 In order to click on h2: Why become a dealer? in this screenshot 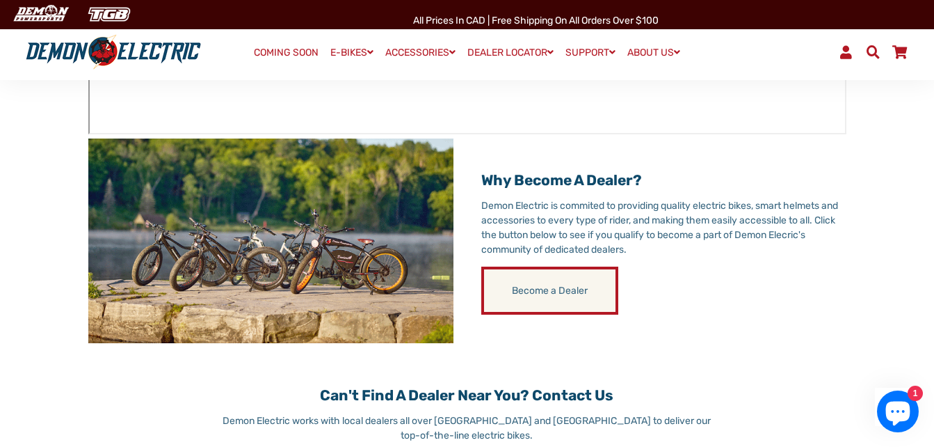, I will do `click(664, 179)`.